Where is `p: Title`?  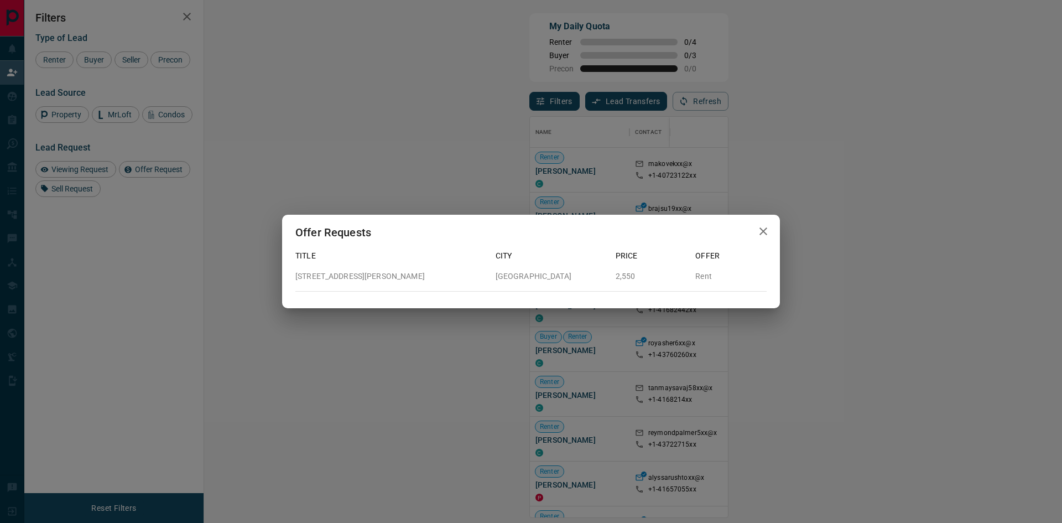
p: Title is located at coordinates (391, 256).